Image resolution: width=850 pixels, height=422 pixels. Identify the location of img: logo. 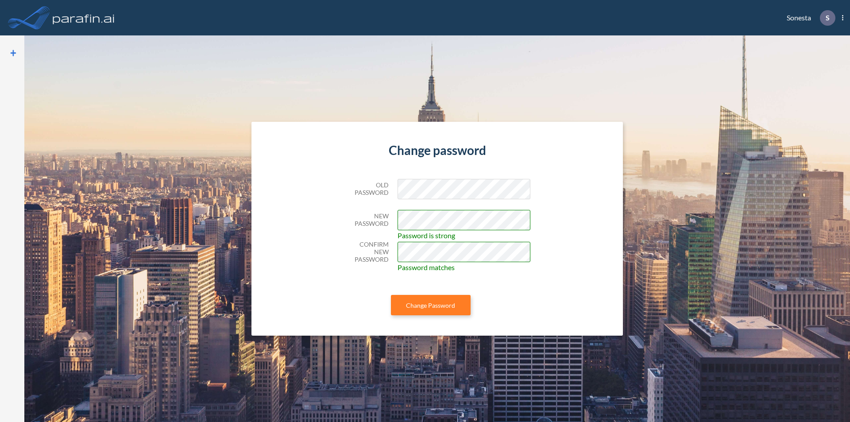
(84, 18).